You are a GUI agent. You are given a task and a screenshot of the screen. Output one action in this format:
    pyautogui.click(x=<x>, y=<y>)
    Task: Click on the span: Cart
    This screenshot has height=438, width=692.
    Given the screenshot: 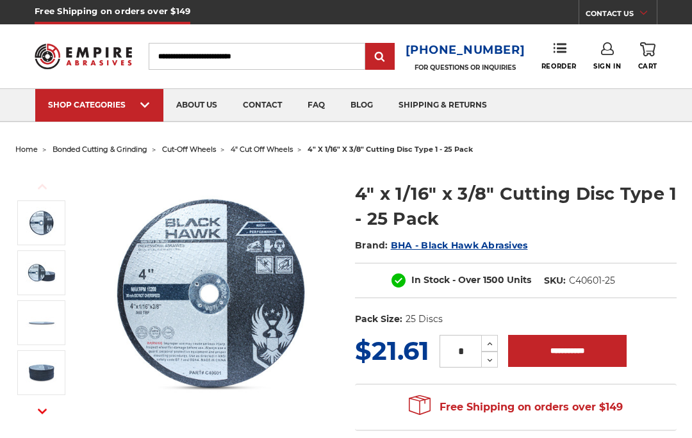 What is the action you would take?
    pyautogui.click(x=648, y=66)
    